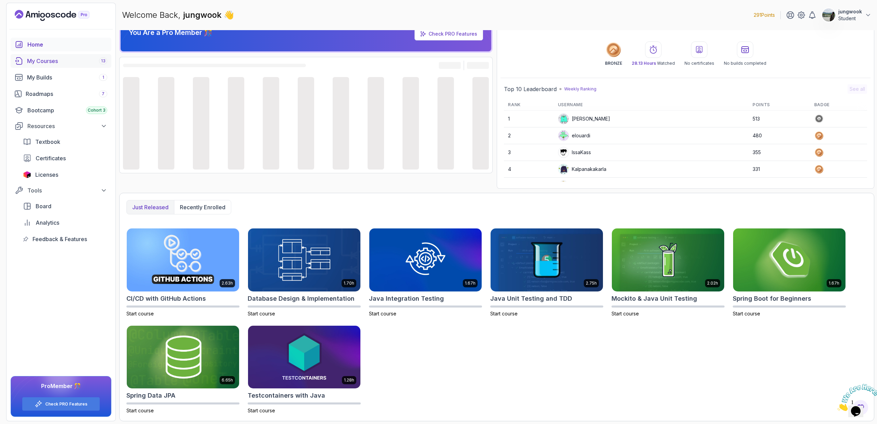 Image resolution: width=877 pixels, height=424 pixels. I want to click on a: licenses, so click(65, 175).